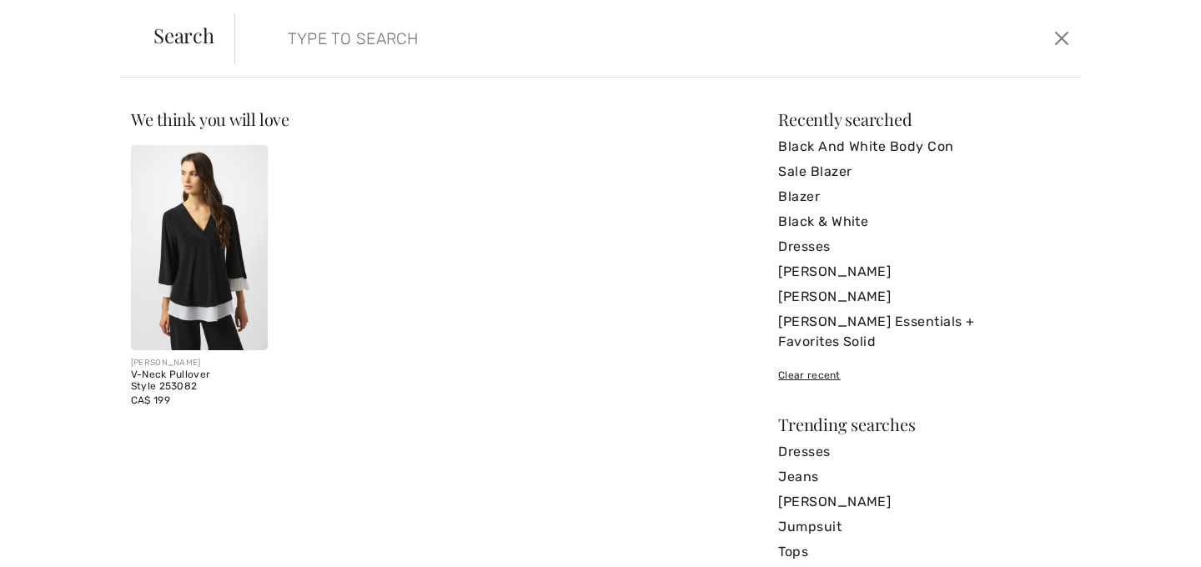  Describe the element at coordinates (1062, 38) in the screenshot. I see `button: Close` at that location.